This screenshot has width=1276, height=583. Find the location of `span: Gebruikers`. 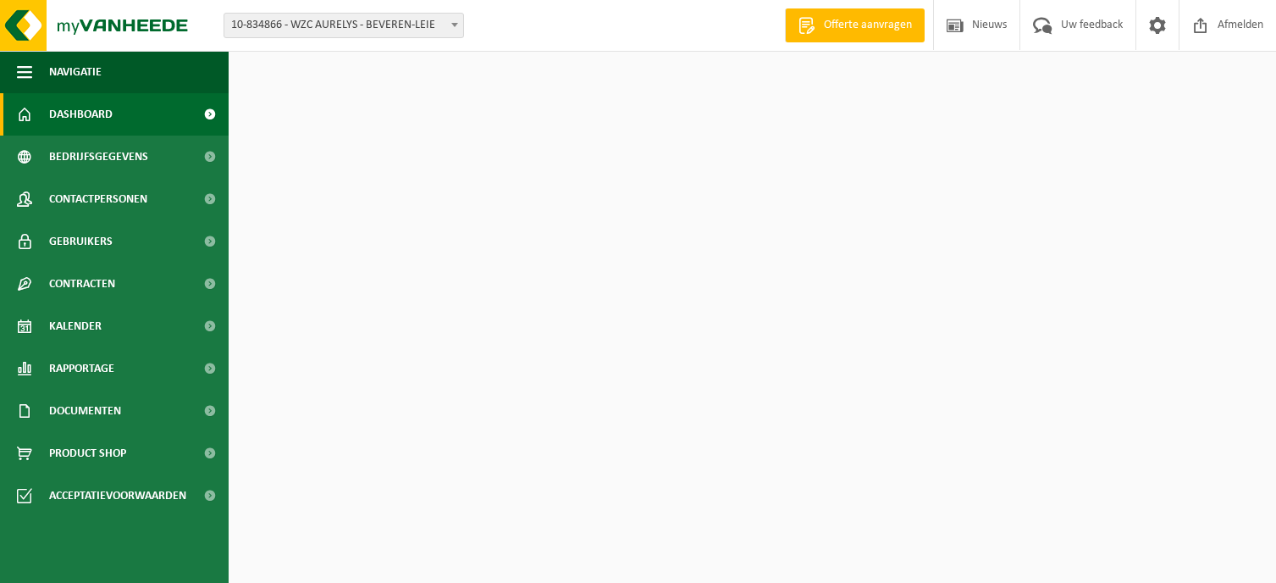

span: Gebruikers is located at coordinates (80, 241).